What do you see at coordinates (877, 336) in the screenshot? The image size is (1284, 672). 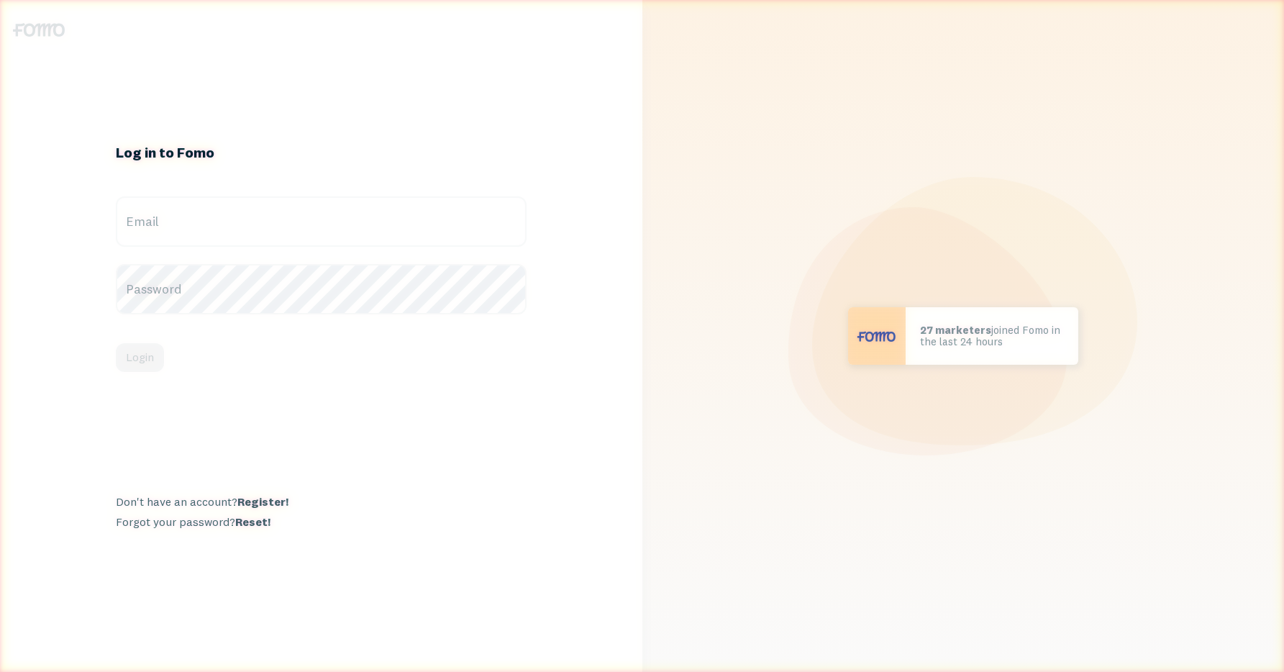 I see `img: User avatar` at bounding box center [877, 336].